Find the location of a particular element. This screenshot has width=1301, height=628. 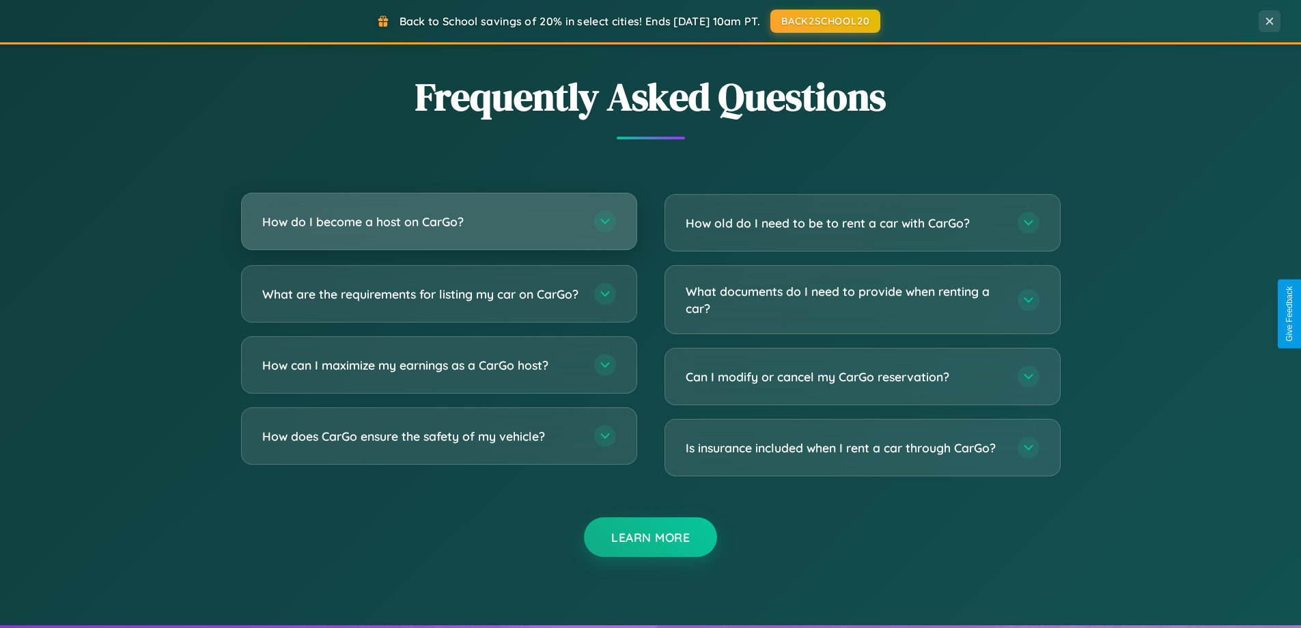

h2: Frequently Asked Questions is located at coordinates (651, 96).